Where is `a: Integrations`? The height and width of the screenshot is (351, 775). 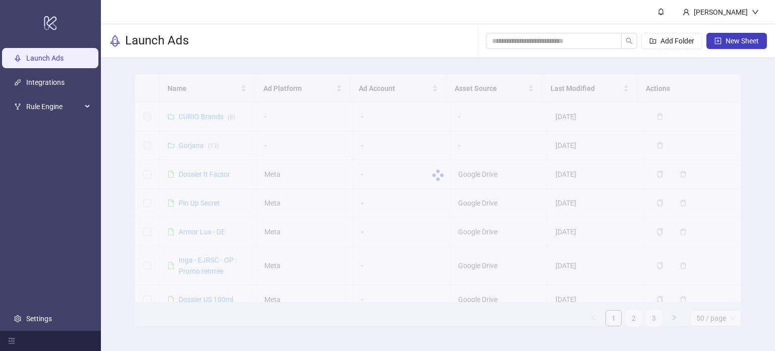
a: Integrations is located at coordinates (45, 82).